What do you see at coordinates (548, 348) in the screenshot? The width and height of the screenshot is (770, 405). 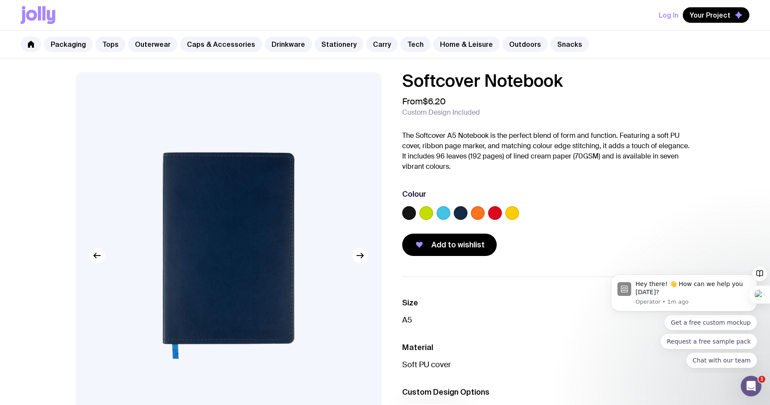 I see `h3: Material` at bounding box center [548, 348].